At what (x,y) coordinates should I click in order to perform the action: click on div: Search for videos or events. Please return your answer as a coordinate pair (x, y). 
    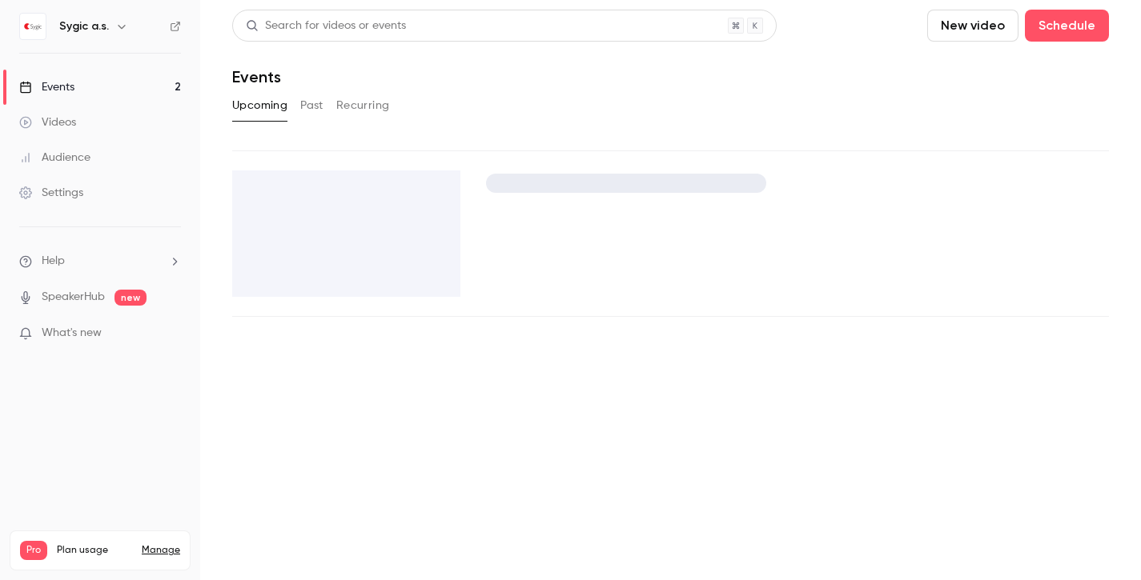
    Looking at the image, I should click on (326, 26).